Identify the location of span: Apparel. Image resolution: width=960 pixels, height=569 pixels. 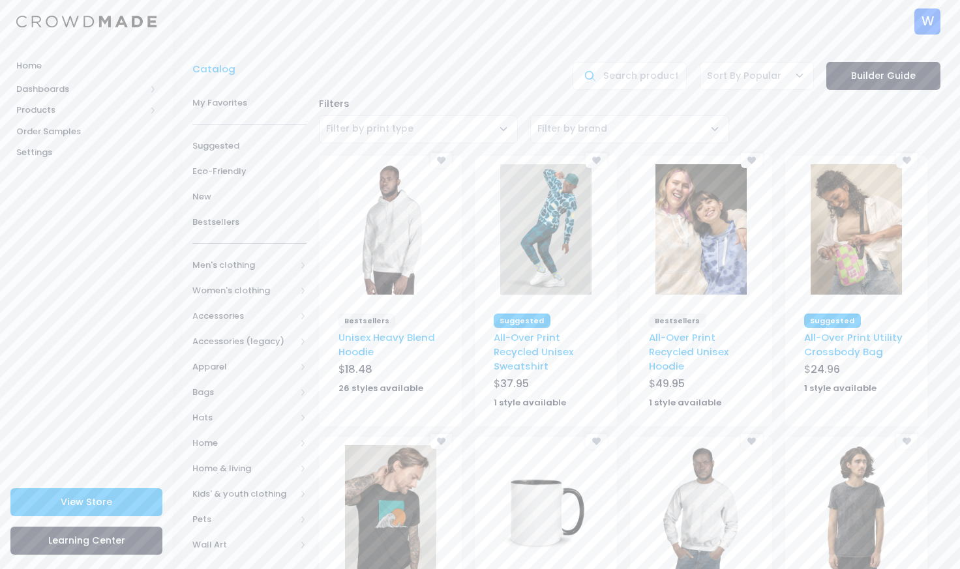
(244, 367).